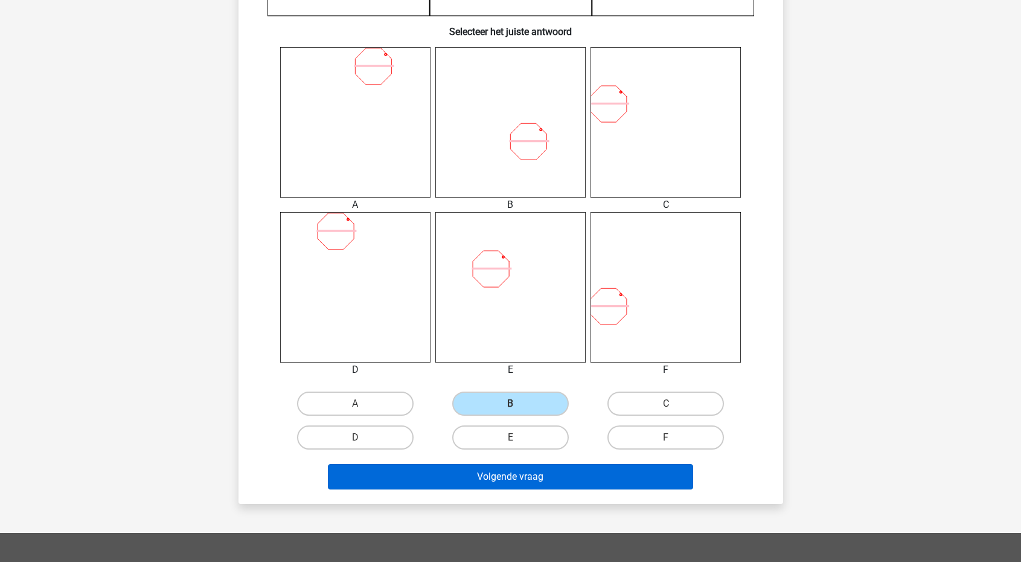 This screenshot has width=1021, height=562. Describe the element at coordinates (355, 437) in the screenshot. I see `label: D` at that location.